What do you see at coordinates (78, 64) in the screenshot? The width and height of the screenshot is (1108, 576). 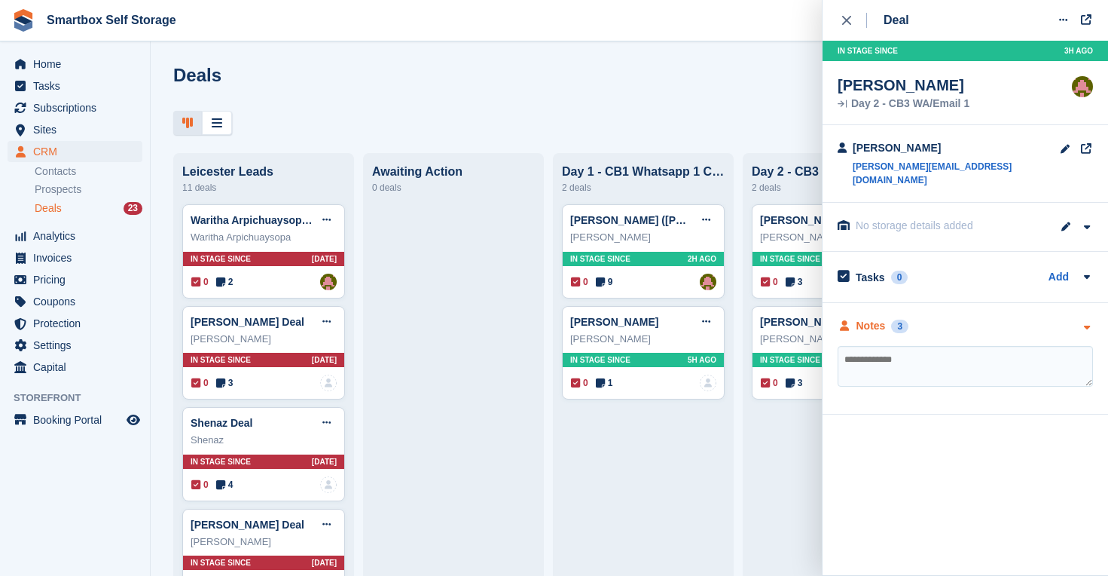 I see `span: Home` at bounding box center [78, 64].